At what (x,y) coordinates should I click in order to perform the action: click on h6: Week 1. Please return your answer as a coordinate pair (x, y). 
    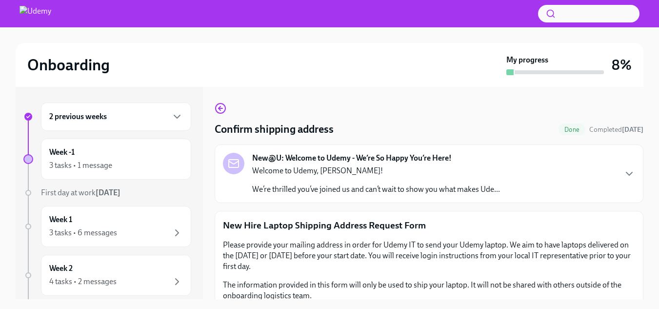
    Looking at the image, I should click on (60, 219).